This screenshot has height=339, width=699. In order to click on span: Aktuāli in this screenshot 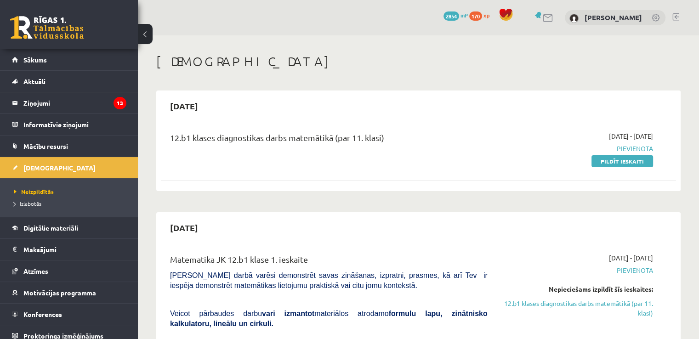, I will do `click(34, 81)`.